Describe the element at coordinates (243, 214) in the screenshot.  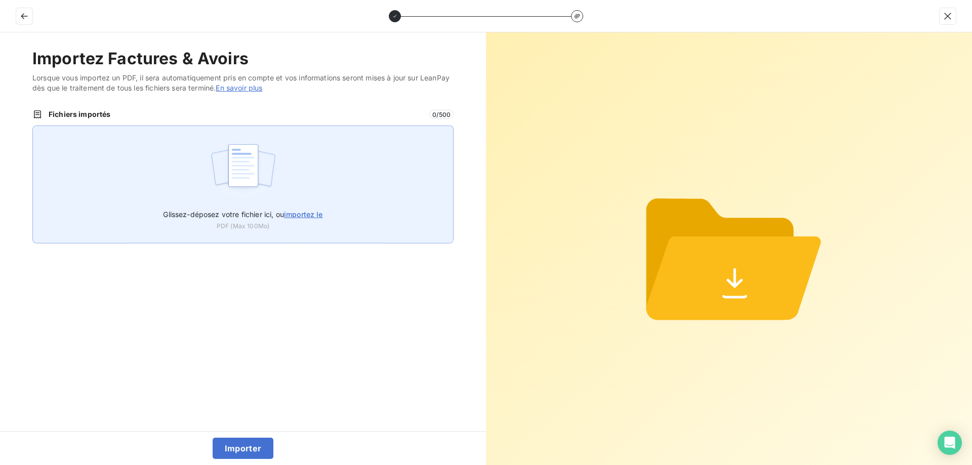
I see `span: Glissez-déposez votre fichier ici, ou` at that location.